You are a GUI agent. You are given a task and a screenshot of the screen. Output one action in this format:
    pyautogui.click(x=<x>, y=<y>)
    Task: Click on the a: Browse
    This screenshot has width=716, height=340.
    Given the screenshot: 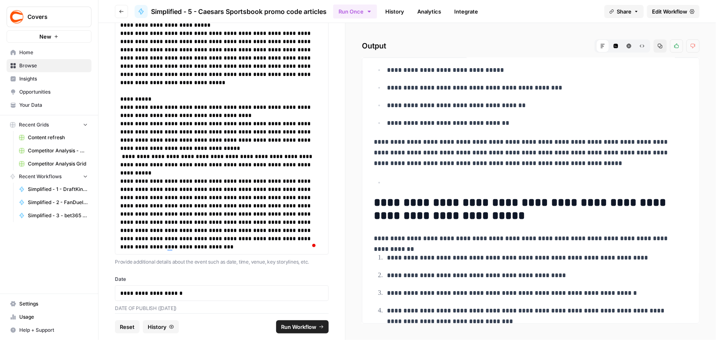 What is the action you would take?
    pyautogui.click(x=49, y=66)
    